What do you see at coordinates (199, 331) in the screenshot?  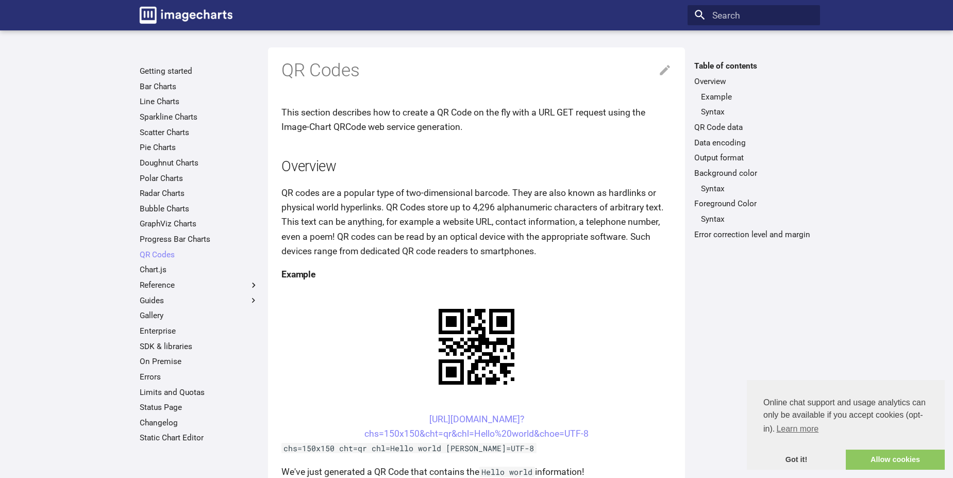 I see `a: Enterprise` at bounding box center [199, 331].